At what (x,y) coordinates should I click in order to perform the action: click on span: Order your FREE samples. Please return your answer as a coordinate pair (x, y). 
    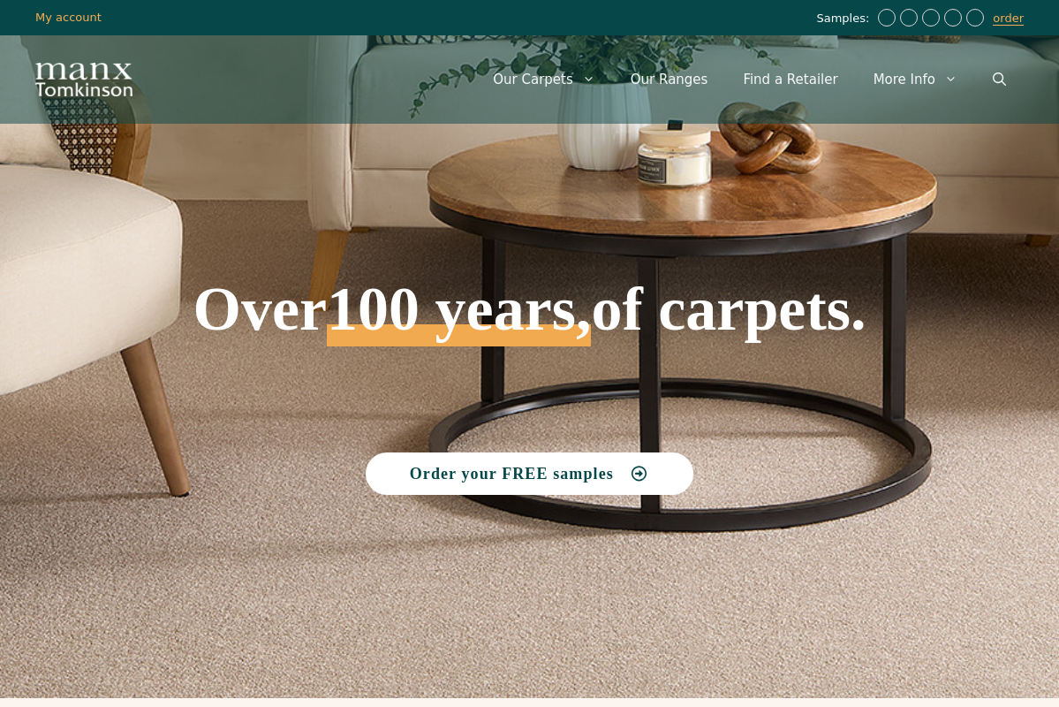
    Looking at the image, I should click on (512, 474).